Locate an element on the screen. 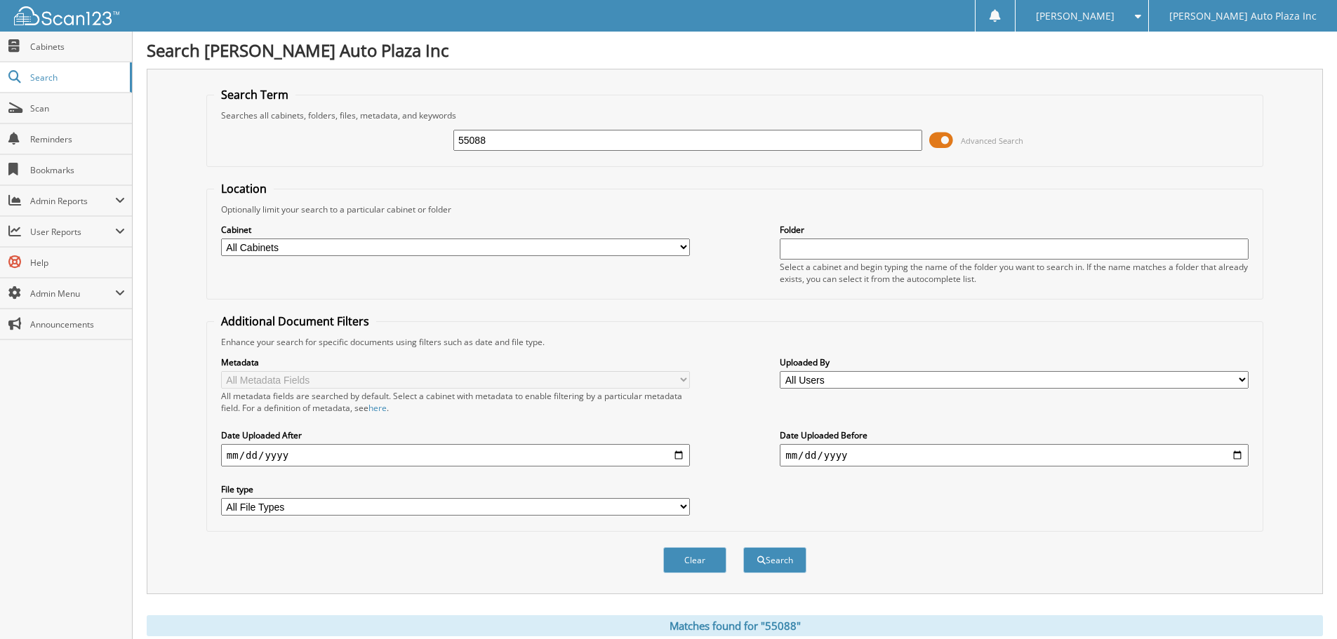 This screenshot has width=1337, height=639. legend: Additional Document Filters is located at coordinates (295, 321).